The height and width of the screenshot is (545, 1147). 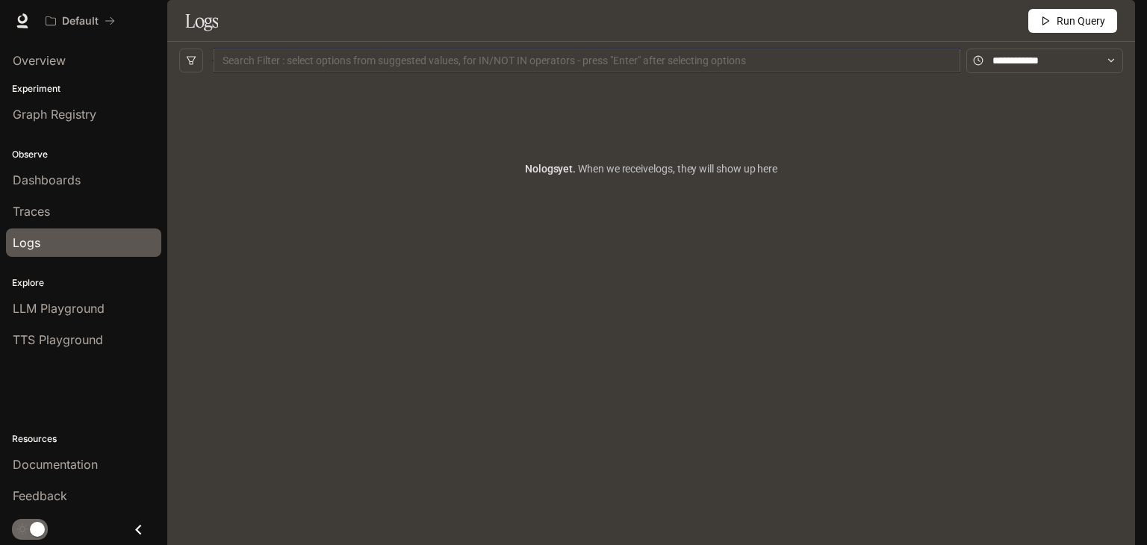 I want to click on span: filter, so click(x=191, y=61).